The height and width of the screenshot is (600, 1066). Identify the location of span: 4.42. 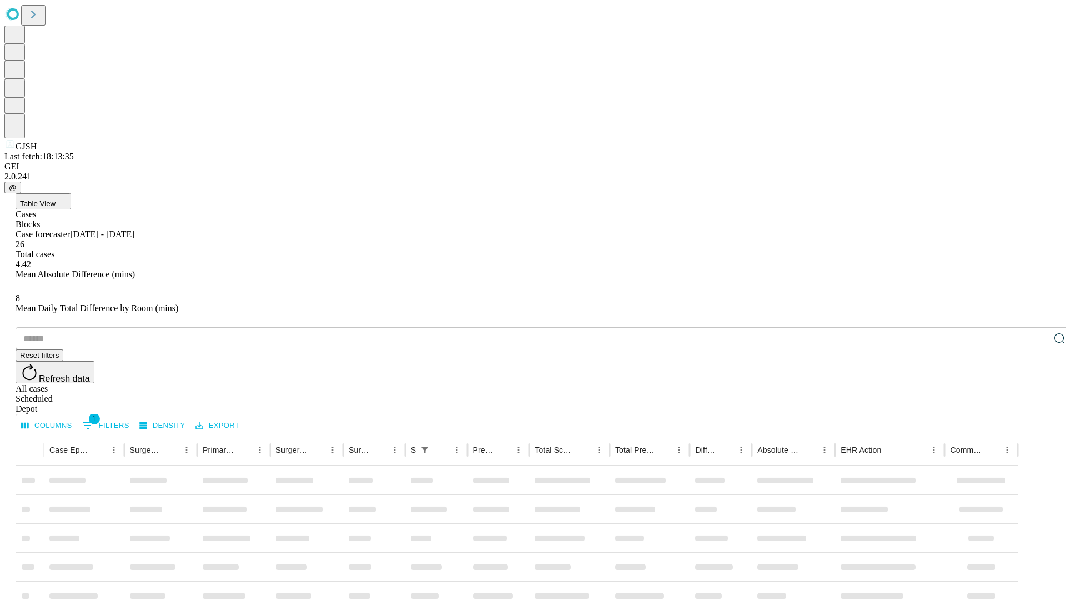
(23, 264).